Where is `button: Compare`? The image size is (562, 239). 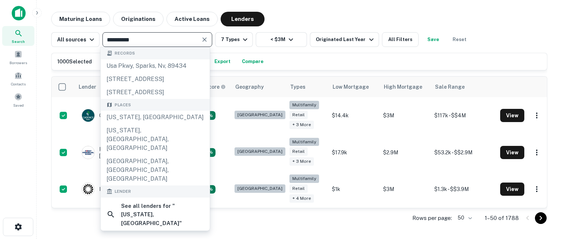
button: Compare is located at coordinates (253, 61).